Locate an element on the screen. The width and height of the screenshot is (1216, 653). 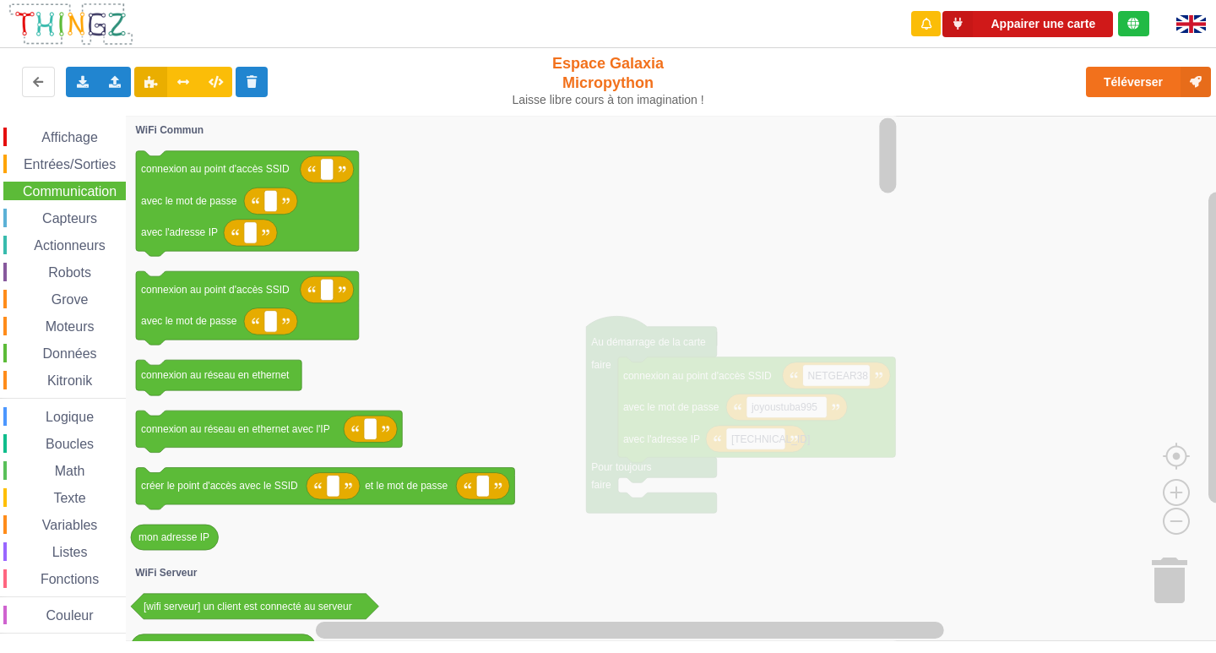
text: et le mot de passe is located at coordinates (406, 487).